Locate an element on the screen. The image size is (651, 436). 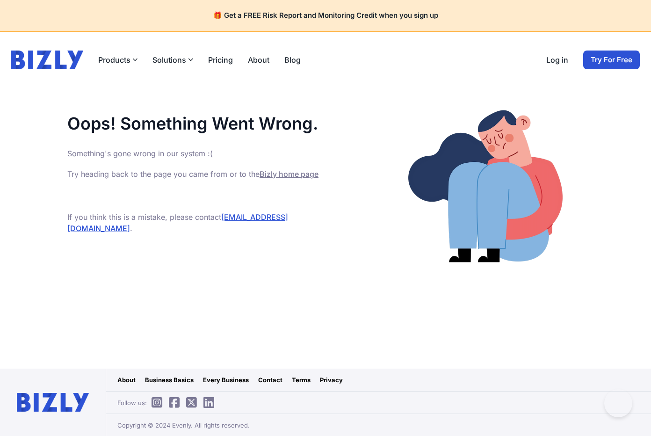
p: Something's gone wrong in our system :( is located at coordinates (196, 153).